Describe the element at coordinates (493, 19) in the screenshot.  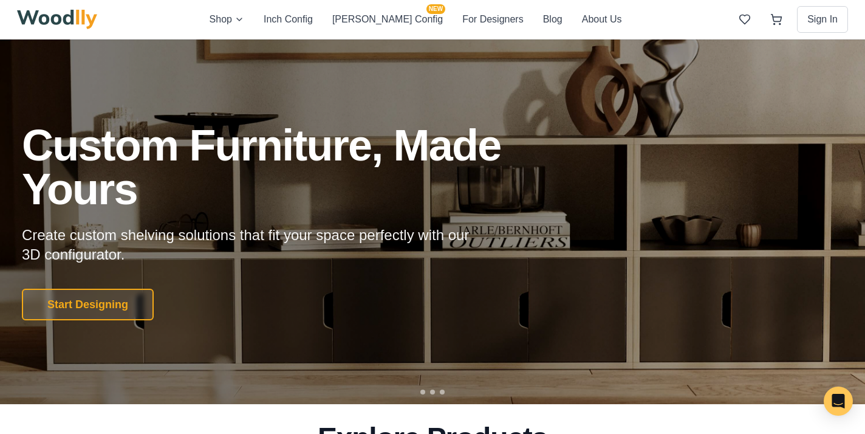
I see `button: For Designers` at that location.